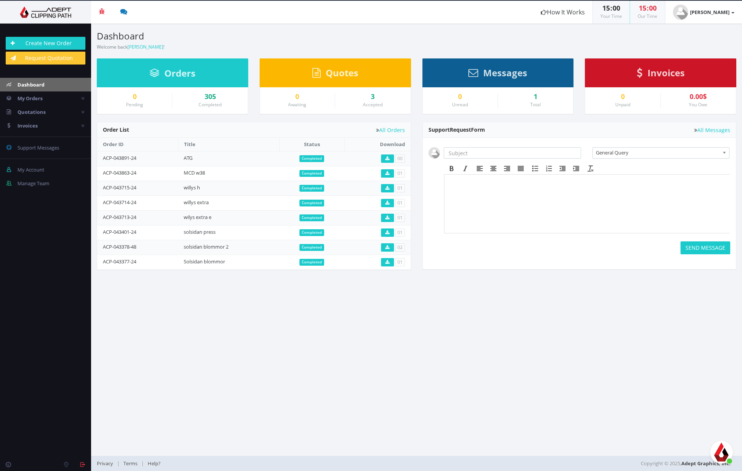  Describe the element at coordinates (210, 97) in the screenshot. I see `a: 305` at that location.